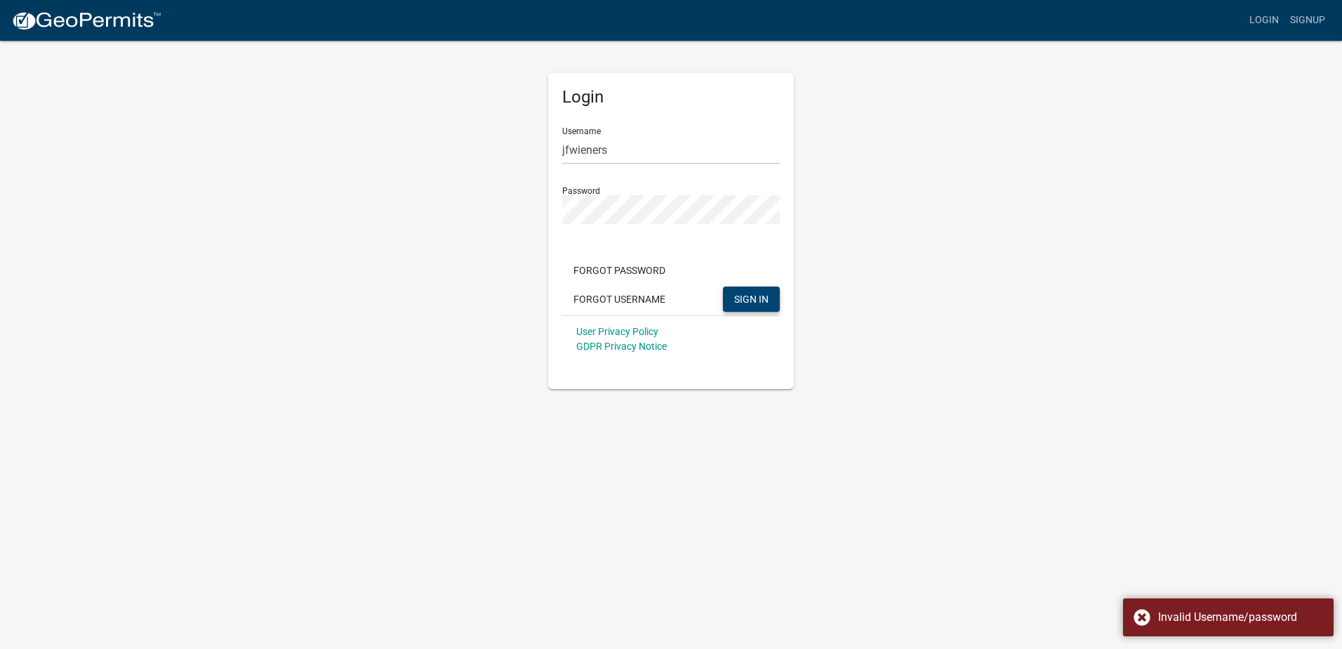 This screenshot has width=1342, height=649. Describe the element at coordinates (1240, 617) in the screenshot. I see `div: Invalid Username/password` at that location.